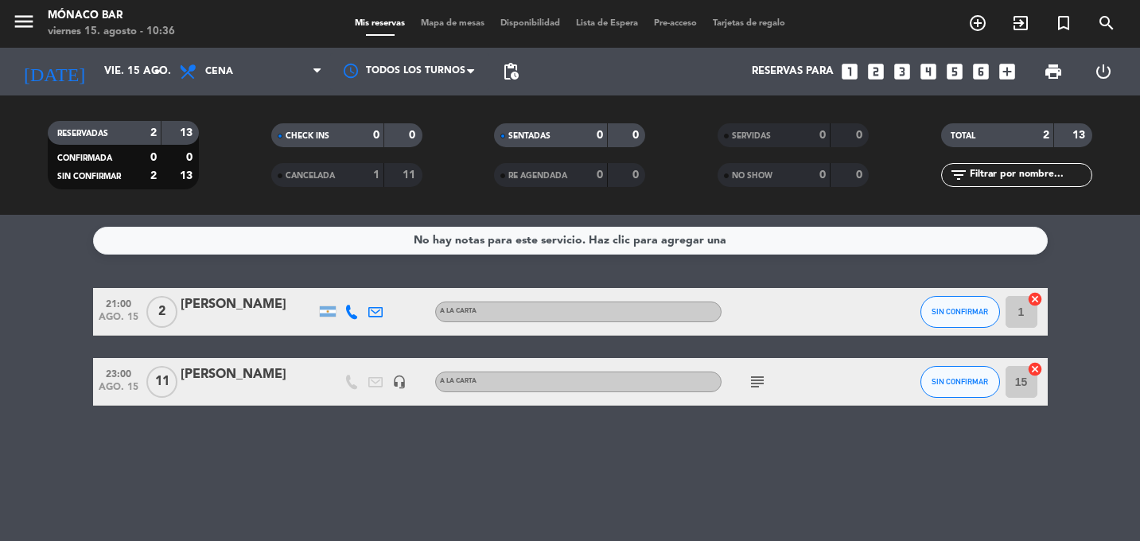  Describe the element at coordinates (1064, 23) in the screenshot. I see `i: turned_in_not` at that location.